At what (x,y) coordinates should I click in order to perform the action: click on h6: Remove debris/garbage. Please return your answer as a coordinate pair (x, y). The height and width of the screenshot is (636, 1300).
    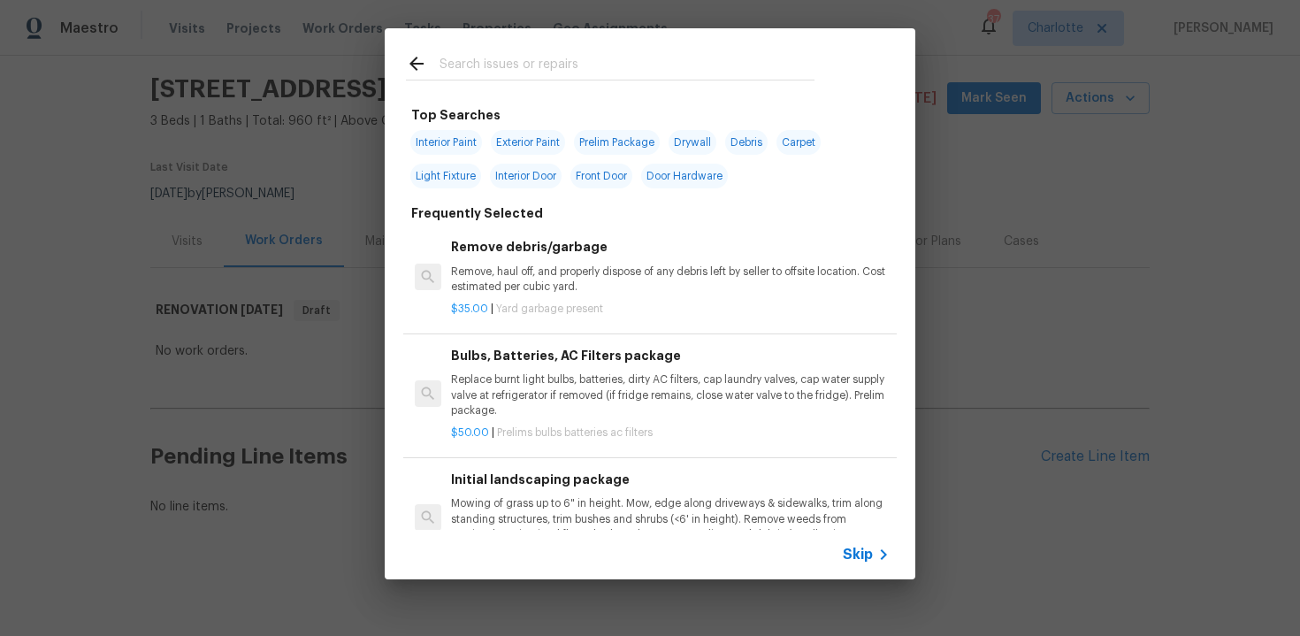
    Looking at the image, I should click on (670, 247).